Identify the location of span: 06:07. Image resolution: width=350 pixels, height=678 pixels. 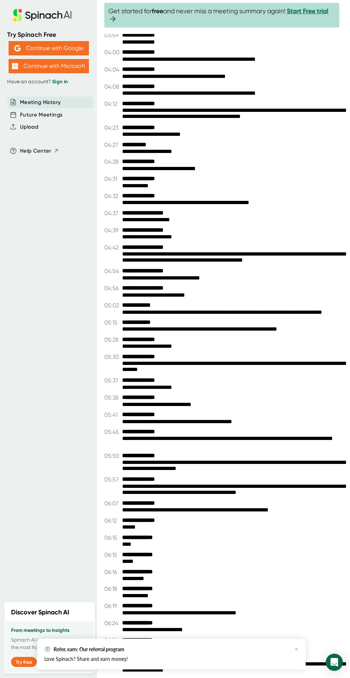
(112, 503).